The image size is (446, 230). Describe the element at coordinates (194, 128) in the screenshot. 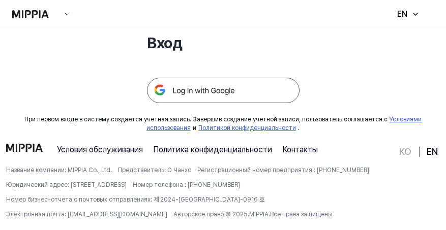

I see `ya-tr-span: и` at that location.